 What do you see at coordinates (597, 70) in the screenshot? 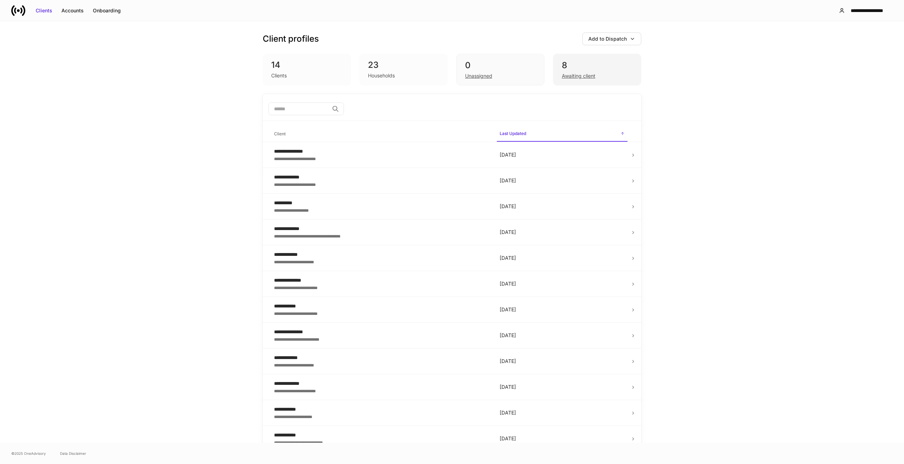
I see `div: 8Awaiting client` at bounding box center [597, 70].